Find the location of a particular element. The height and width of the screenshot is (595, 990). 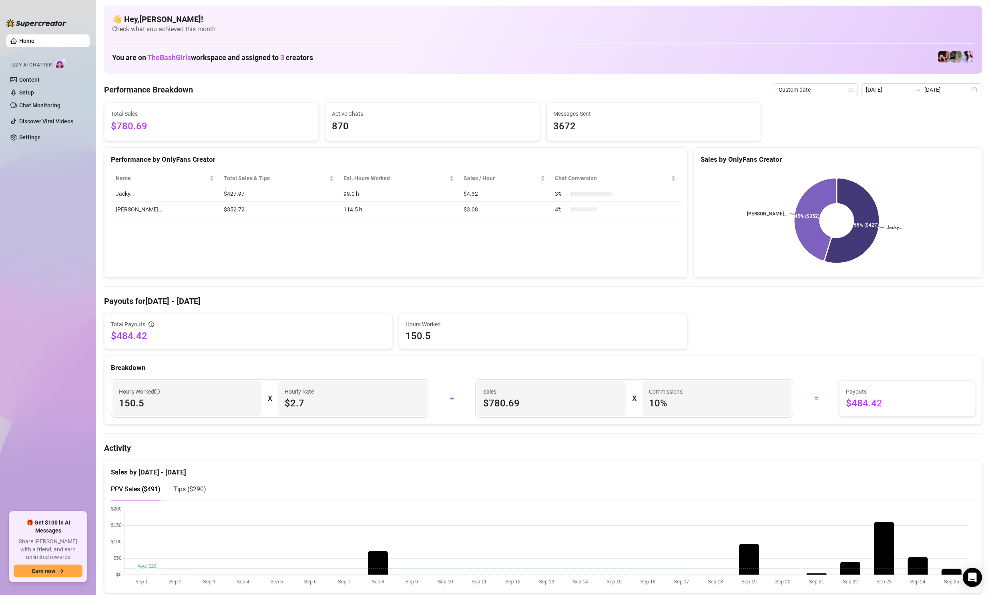

img: AI Chatter is located at coordinates (61, 64).